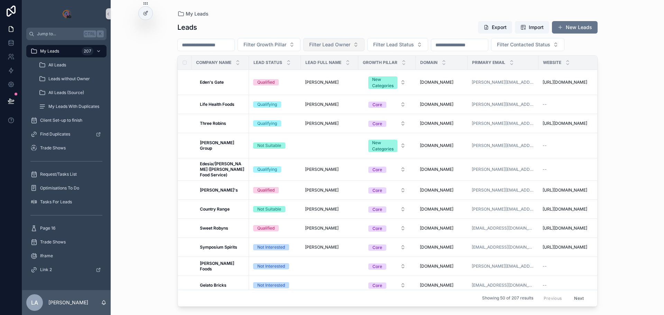 This screenshot has height=315, width=664. Describe the element at coordinates (66, 242) in the screenshot. I see `a: Trade Shows` at that location.